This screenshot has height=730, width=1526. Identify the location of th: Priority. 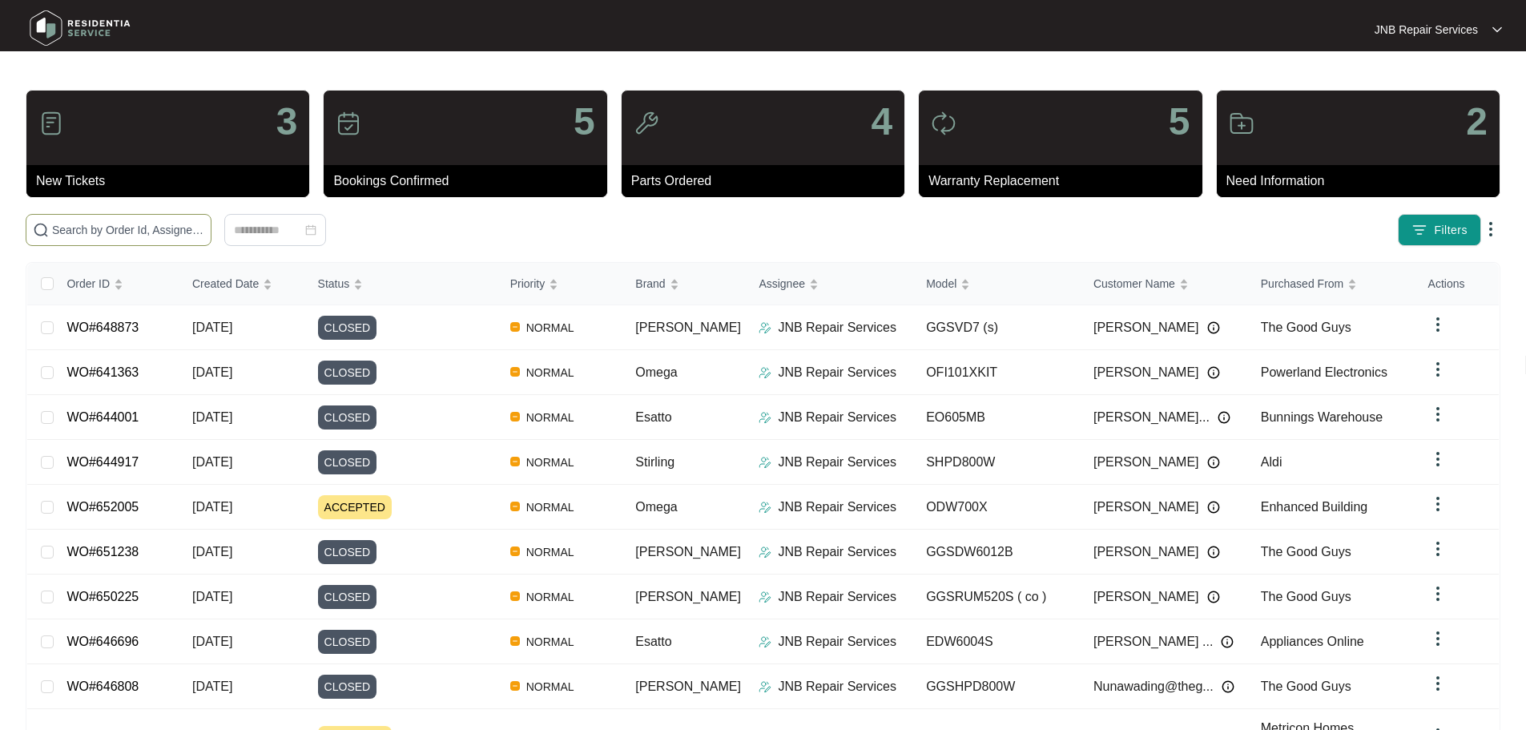
(560, 284).